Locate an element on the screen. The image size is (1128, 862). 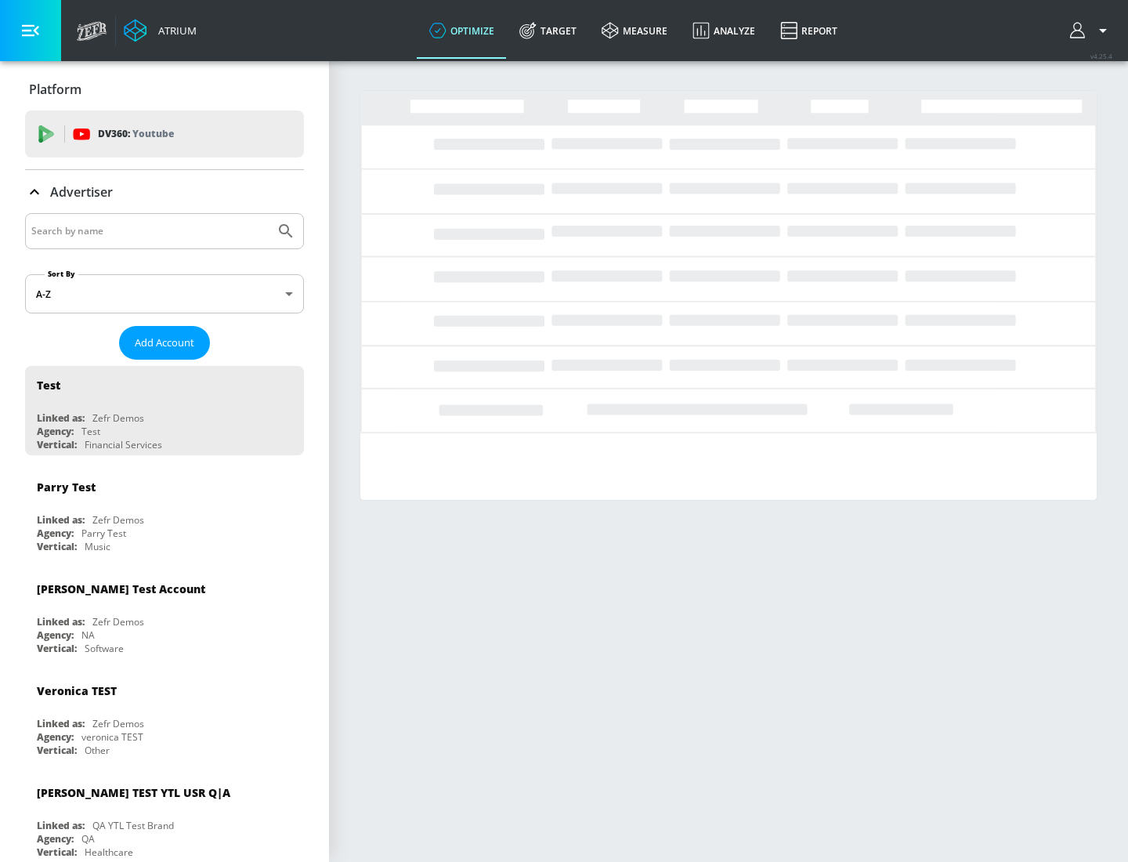
a: Report is located at coordinates (808, 31).